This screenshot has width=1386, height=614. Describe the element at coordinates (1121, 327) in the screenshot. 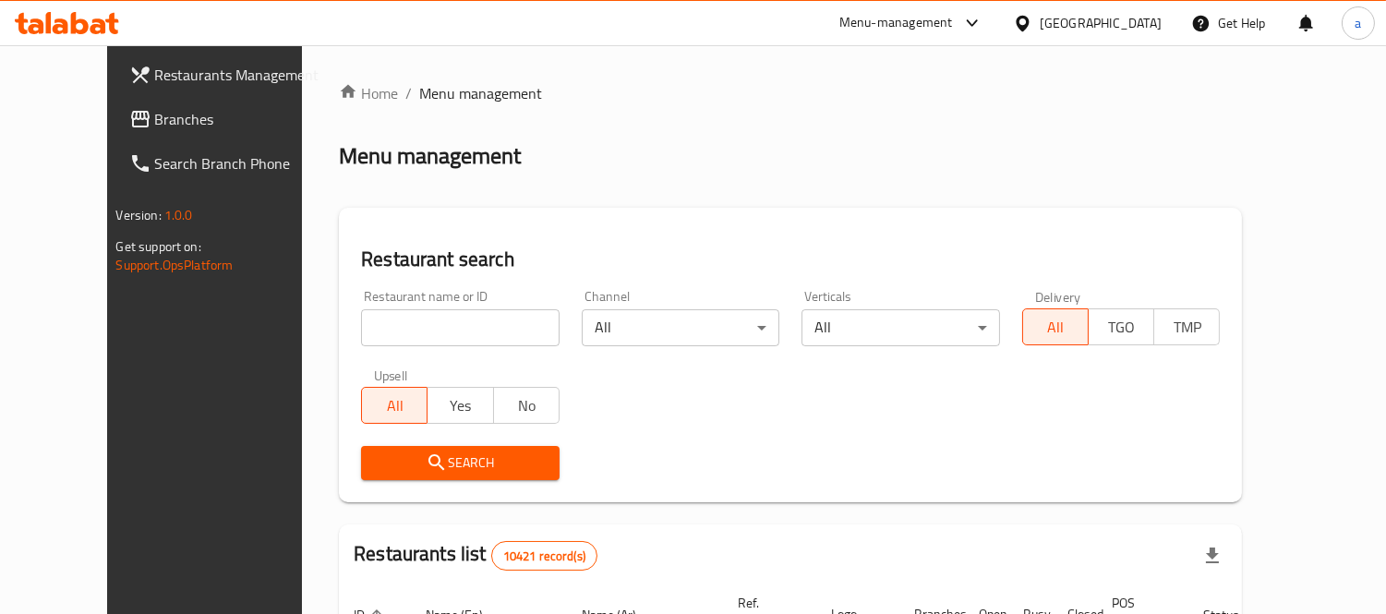

I see `button: TGO` at that location.